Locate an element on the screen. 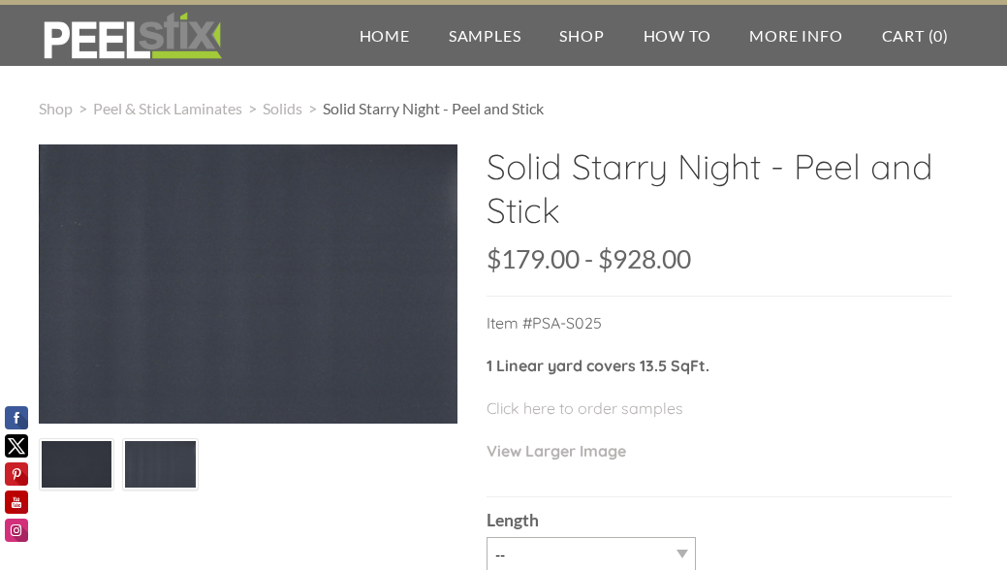 This screenshot has width=1007, height=570. a: View Larger Image is located at coordinates (556, 451).